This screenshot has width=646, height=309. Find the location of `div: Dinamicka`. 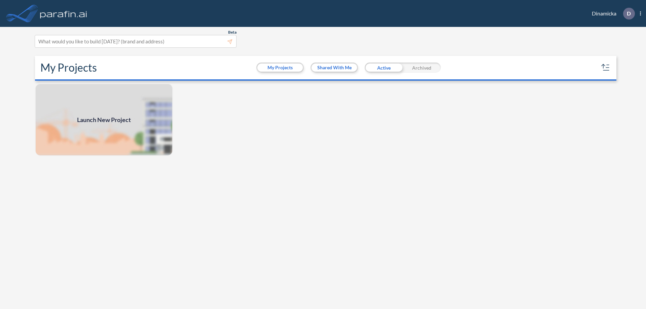

div: Dinamicka is located at coordinates (611, 13).